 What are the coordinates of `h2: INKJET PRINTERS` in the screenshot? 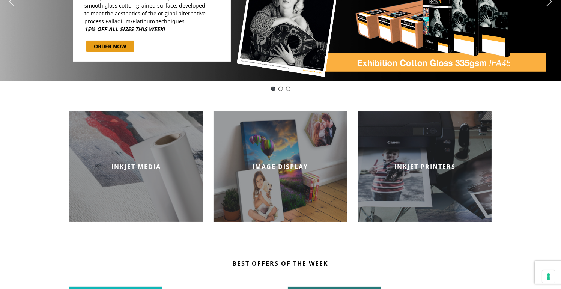 It's located at (425, 167).